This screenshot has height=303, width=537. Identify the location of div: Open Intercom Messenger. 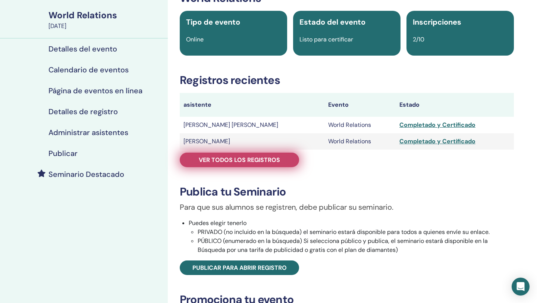
(521, 287).